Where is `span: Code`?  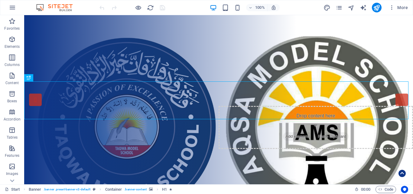
span: Code is located at coordinates (386, 189).